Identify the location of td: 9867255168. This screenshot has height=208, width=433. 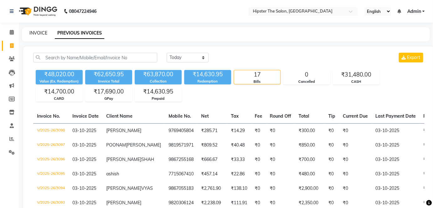
(181, 159).